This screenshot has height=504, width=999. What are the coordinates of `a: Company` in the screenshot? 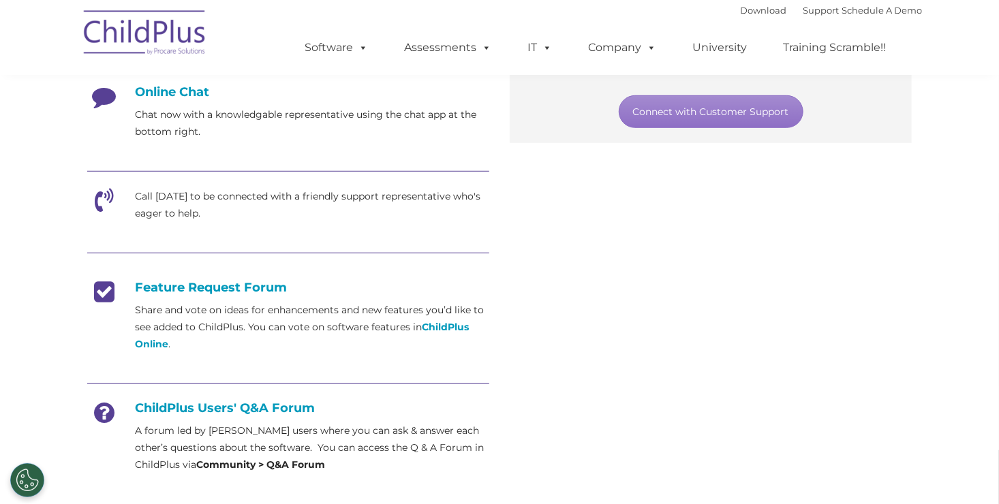 It's located at (622, 48).